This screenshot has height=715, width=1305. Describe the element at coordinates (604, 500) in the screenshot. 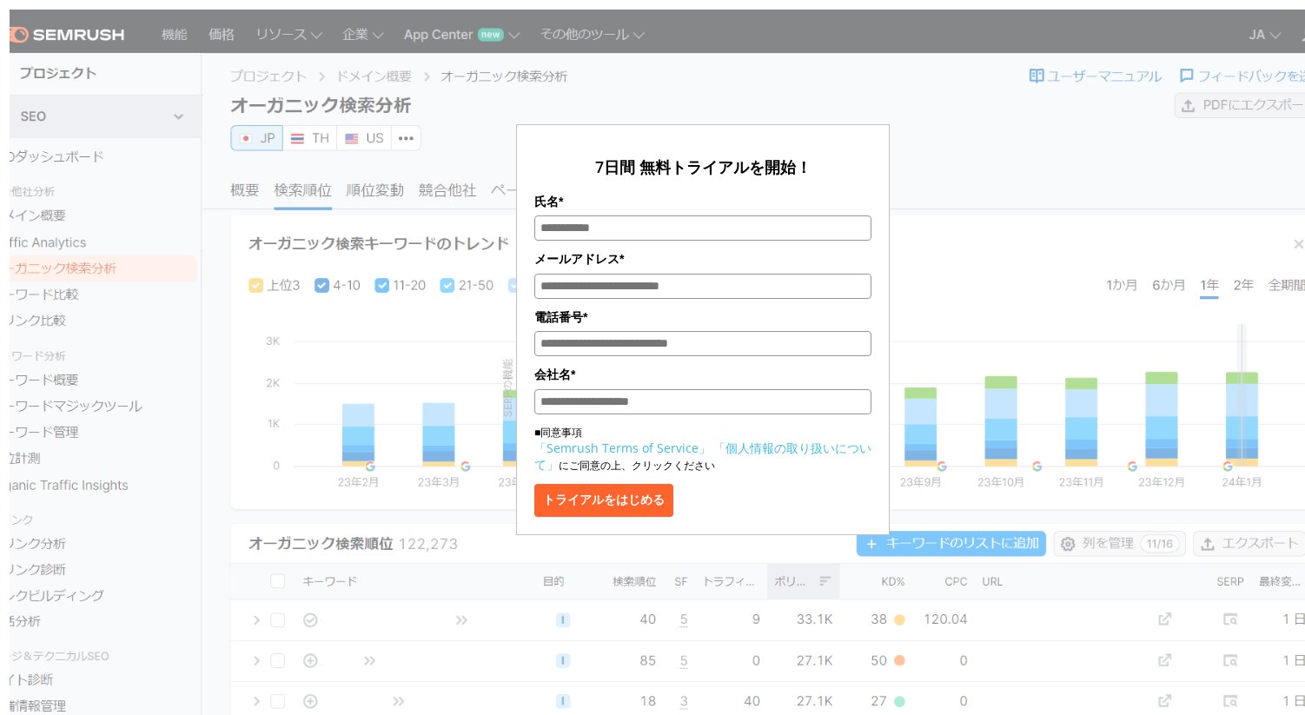

I see `button: トライアルをはじめる` at that location.